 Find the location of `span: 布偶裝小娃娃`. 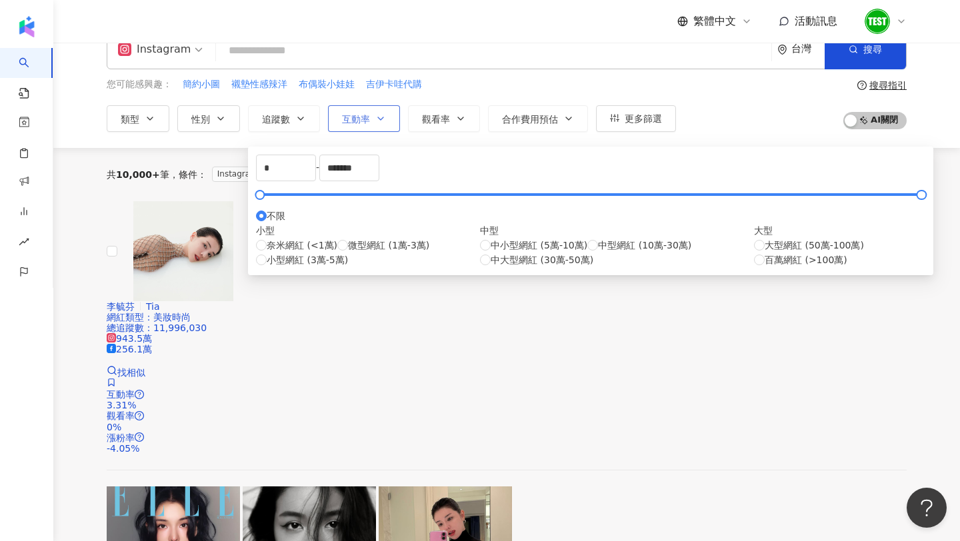

span: 布偶裝小娃娃 is located at coordinates (327, 85).